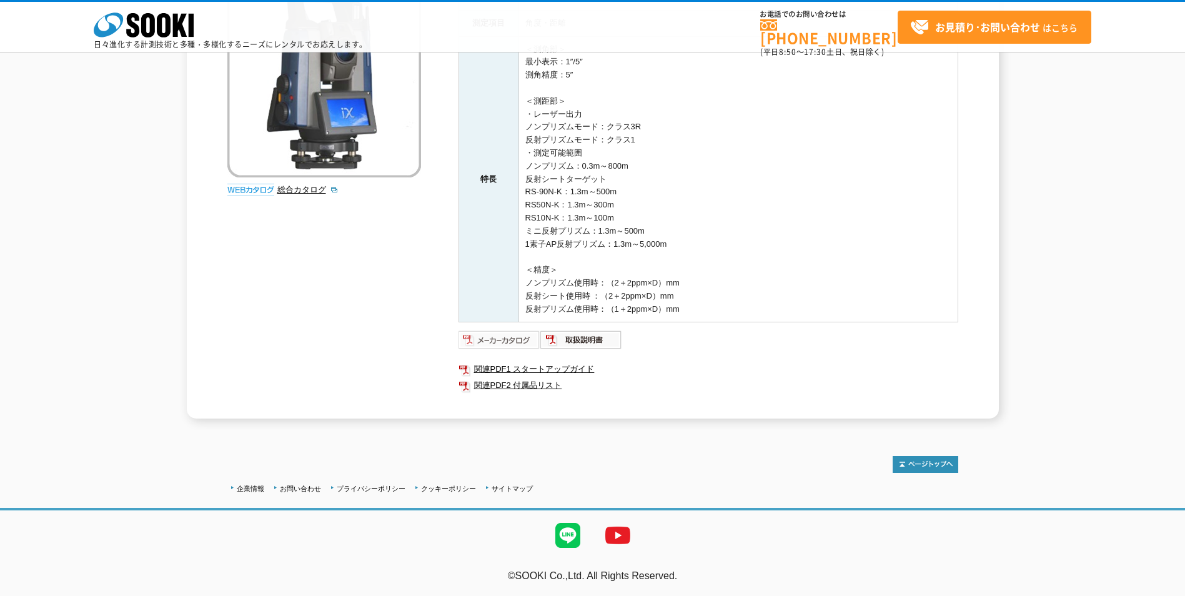 The width and height of the screenshot is (1185, 596). I want to click on a: クッキーポリシー, so click(449, 489).